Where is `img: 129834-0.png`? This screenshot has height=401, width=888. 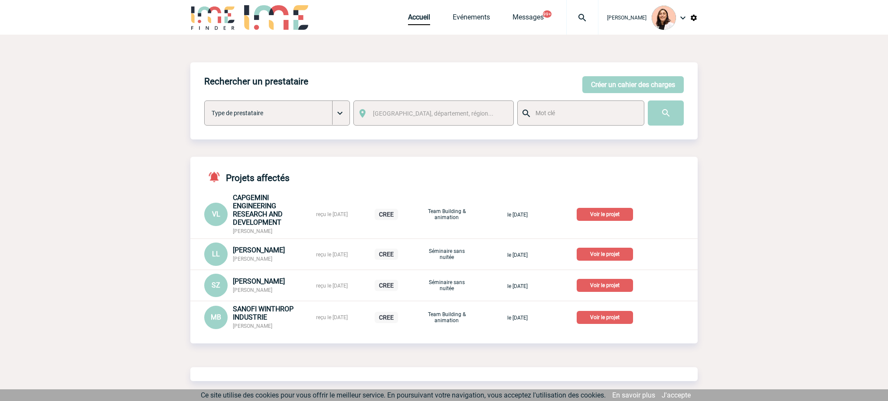
img: 129834-0.png is located at coordinates (664, 18).